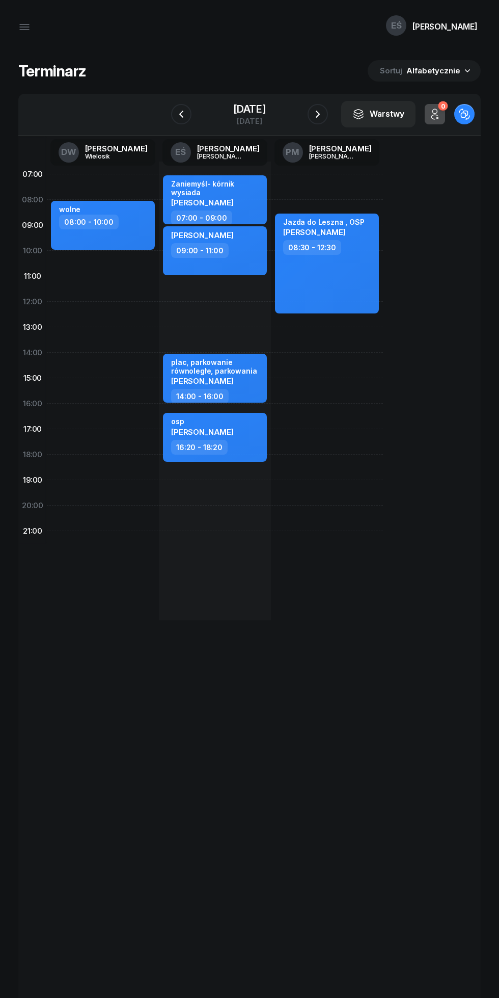  I want to click on h1: Terminarz, so click(52, 71).